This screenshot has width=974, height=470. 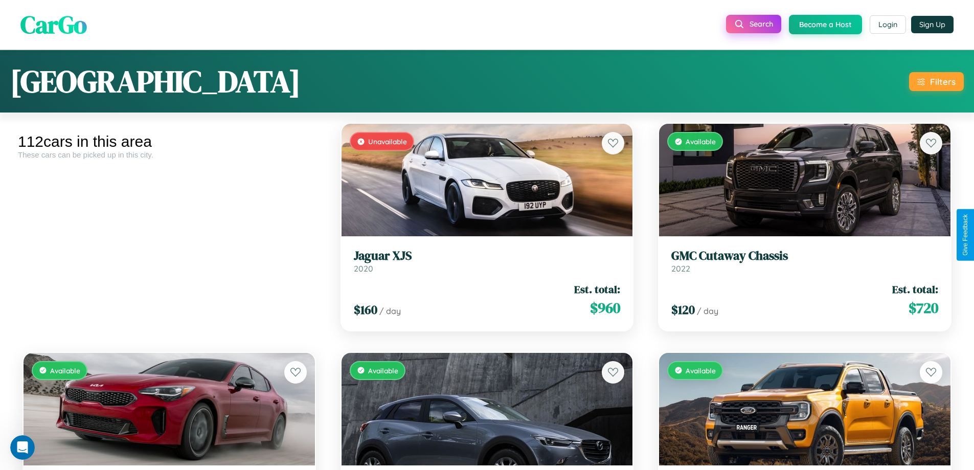 I want to click on span: $ 160, so click(x=366, y=309).